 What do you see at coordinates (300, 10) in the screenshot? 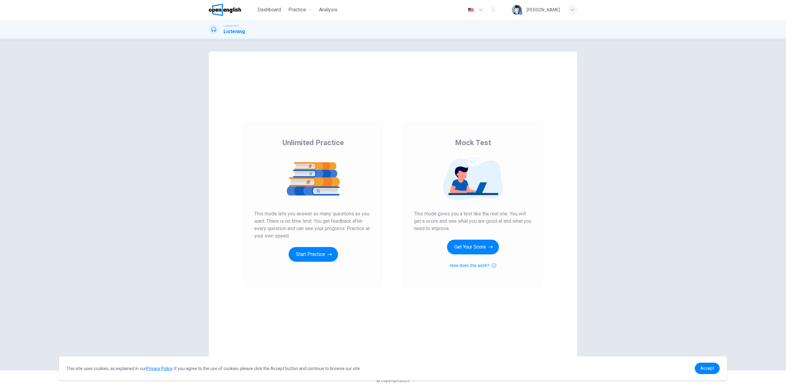
I see `button: Practice` at bounding box center [300, 10].